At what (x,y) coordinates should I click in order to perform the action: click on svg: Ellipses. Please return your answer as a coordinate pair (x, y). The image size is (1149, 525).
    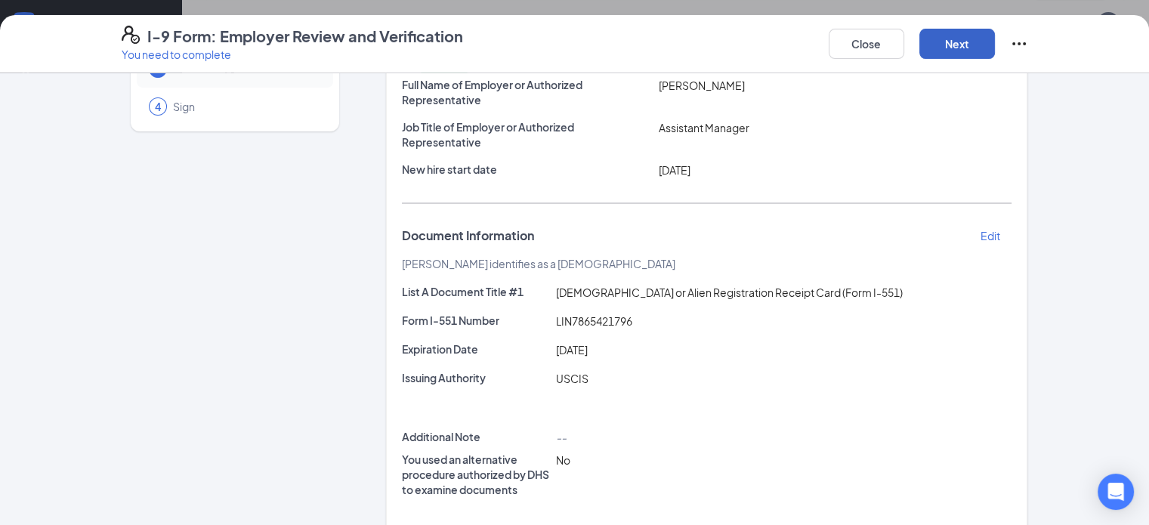
    Looking at the image, I should click on (1019, 44).